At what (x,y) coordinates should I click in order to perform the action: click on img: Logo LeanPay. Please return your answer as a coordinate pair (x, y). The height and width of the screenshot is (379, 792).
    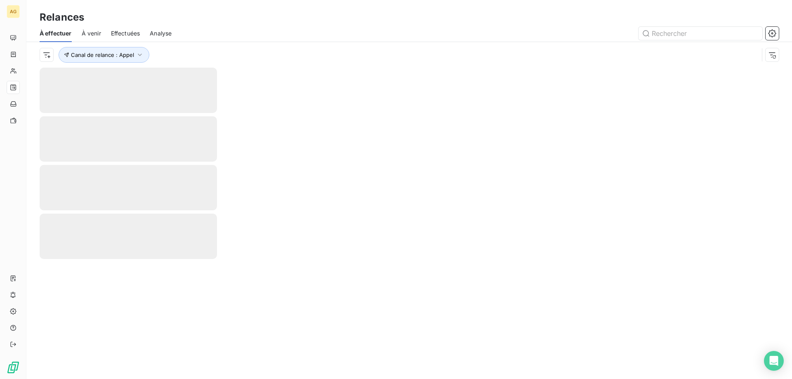
    Looking at the image, I should click on (13, 368).